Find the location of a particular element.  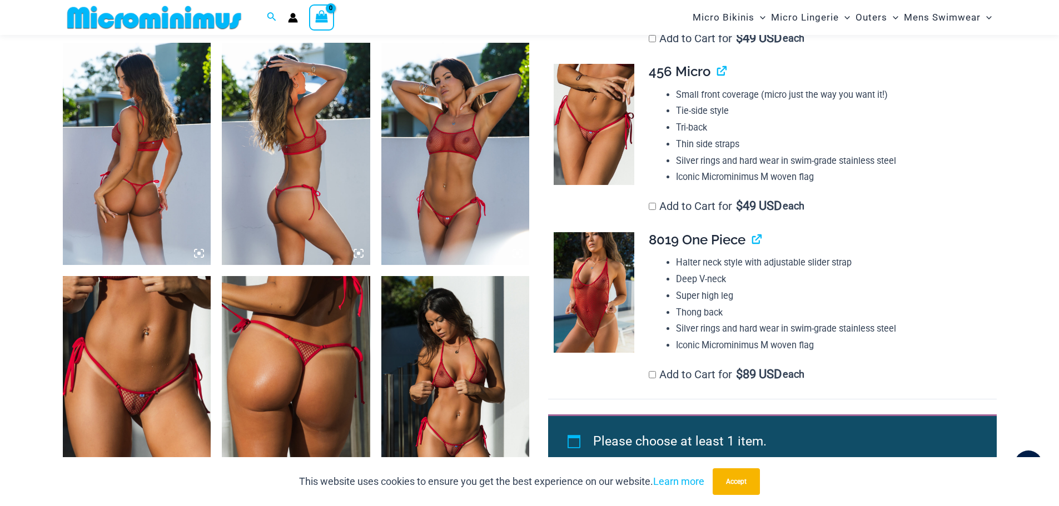

a: Search icon link is located at coordinates (272, 17).